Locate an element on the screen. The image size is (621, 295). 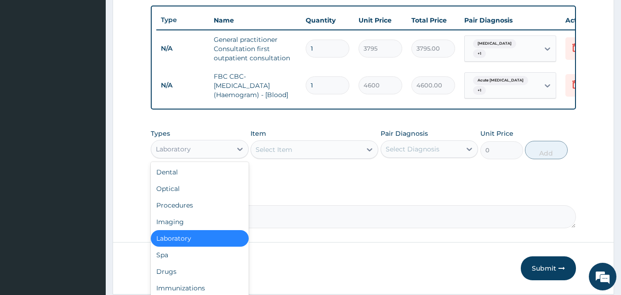
th: Quantity is located at coordinates (328, 20).